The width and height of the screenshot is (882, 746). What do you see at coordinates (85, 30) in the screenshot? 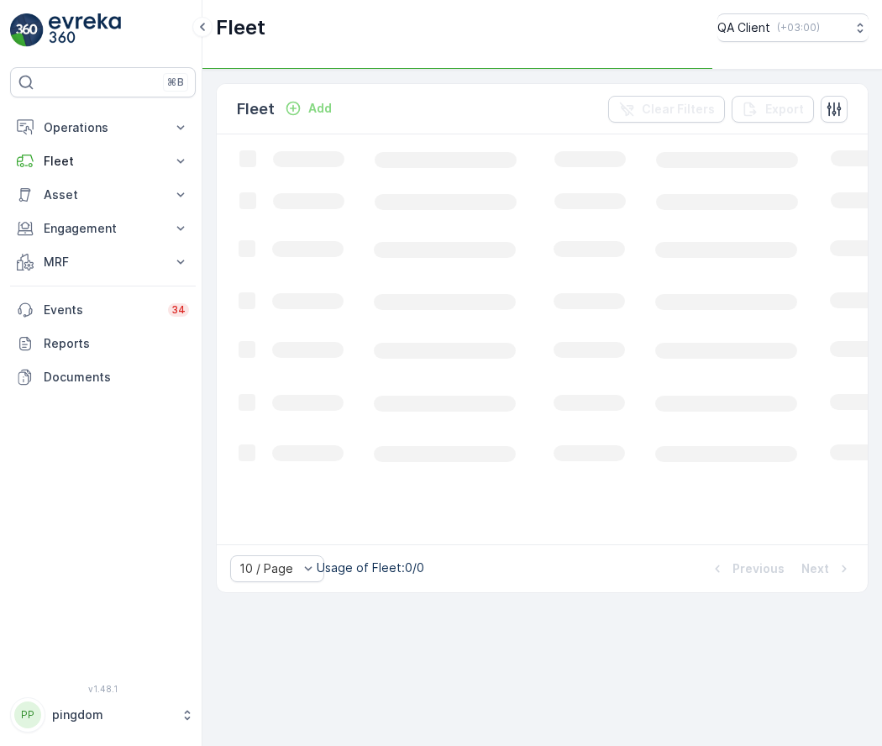
I see `img: logo_light-DOdMpM7g.png` at bounding box center [85, 30].